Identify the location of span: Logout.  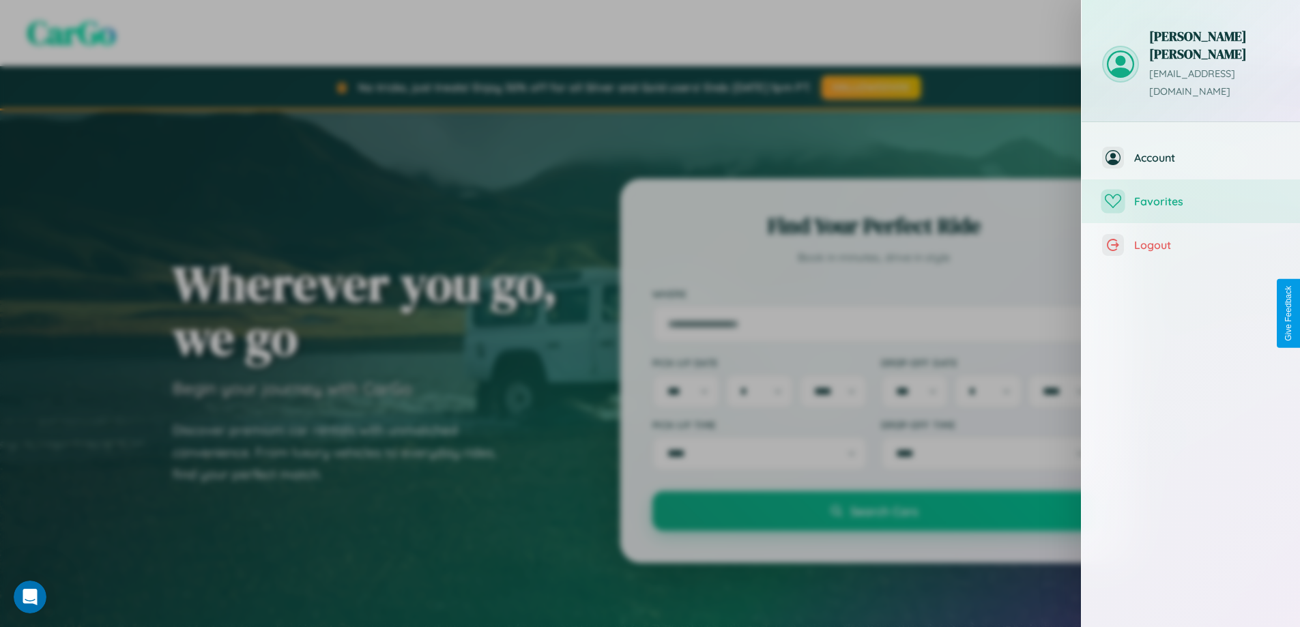
(1206, 245).